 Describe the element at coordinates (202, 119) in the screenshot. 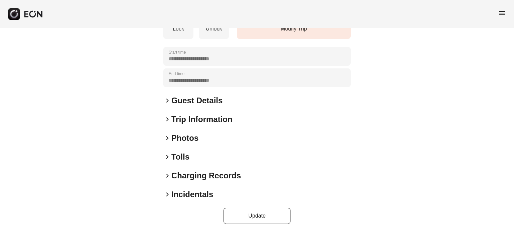

I see `h2: Trip Information` at that location.